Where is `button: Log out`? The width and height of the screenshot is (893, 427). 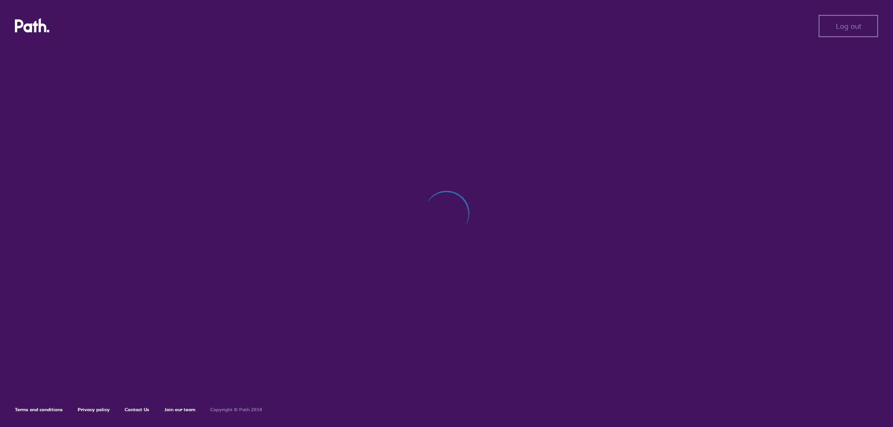 button: Log out is located at coordinates (848, 26).